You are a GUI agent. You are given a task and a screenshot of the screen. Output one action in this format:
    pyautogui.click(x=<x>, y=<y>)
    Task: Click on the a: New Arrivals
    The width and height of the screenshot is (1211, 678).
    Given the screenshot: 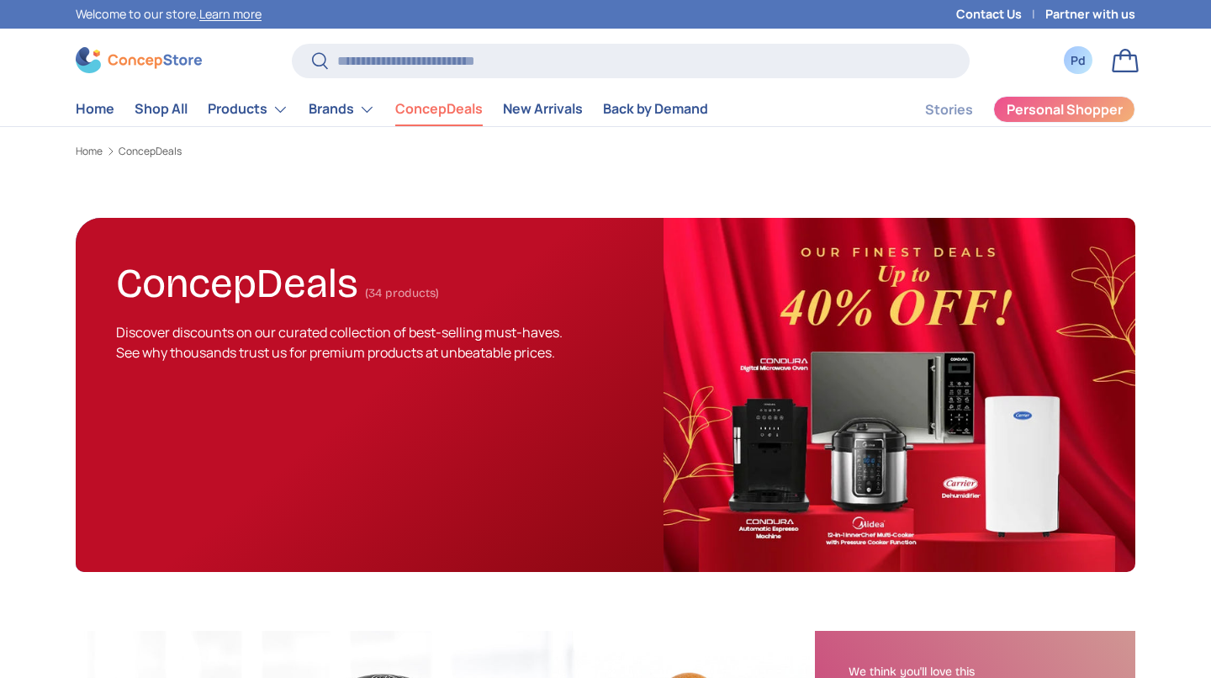 What is the action you would take?
    pyautogui.click(x=542, y=108)
    